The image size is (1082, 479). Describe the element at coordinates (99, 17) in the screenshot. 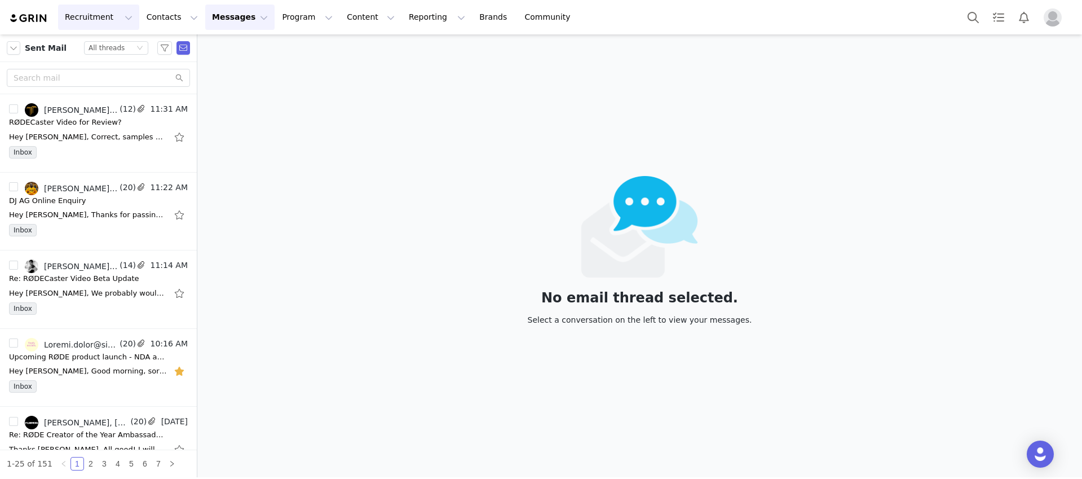

I see `button: Recruitment` at that location.